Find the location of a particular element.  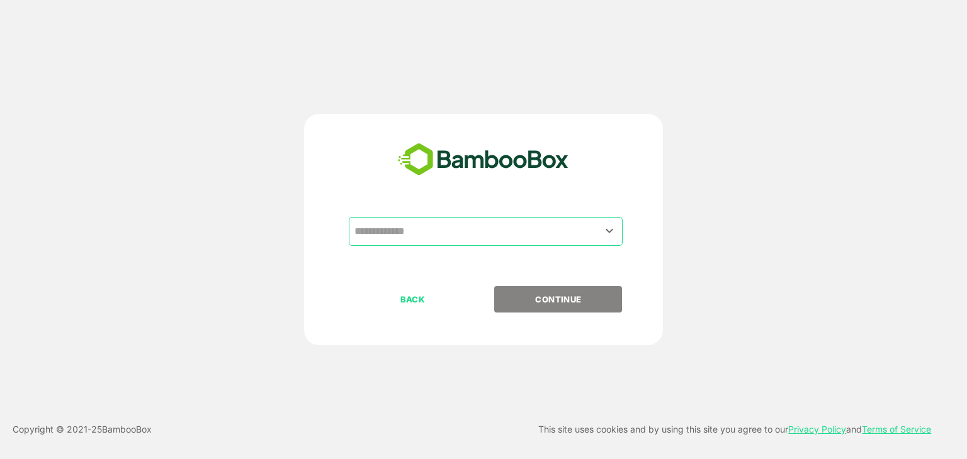

p: BACK is located at coordinates (413, 300).